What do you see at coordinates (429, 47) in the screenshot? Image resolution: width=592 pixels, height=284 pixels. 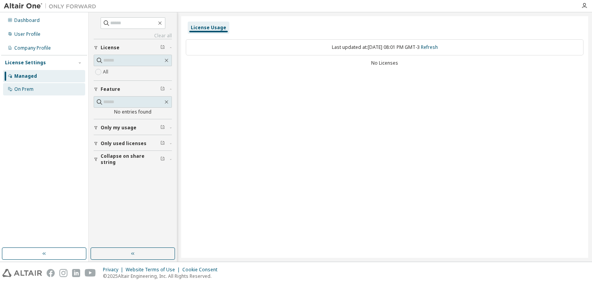 I see `a: Refresh` at bounding box center [429, 47].